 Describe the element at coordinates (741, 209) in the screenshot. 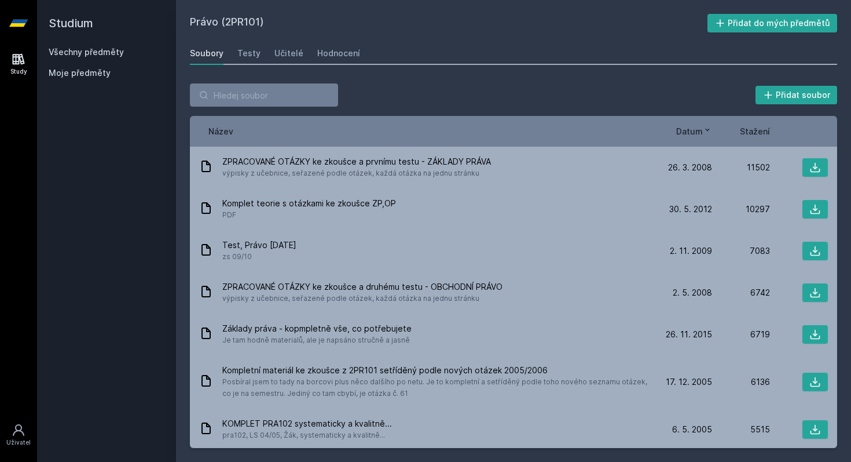

I see `div: 10297` at that location.